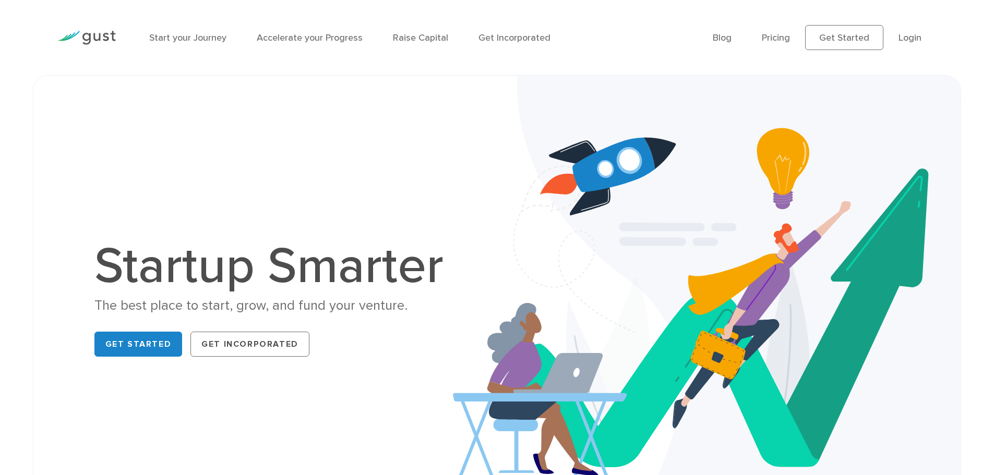 Image resolution: width=994 pixels, height=475 pixels. I want to click on a: Blog, so click(722, 38).